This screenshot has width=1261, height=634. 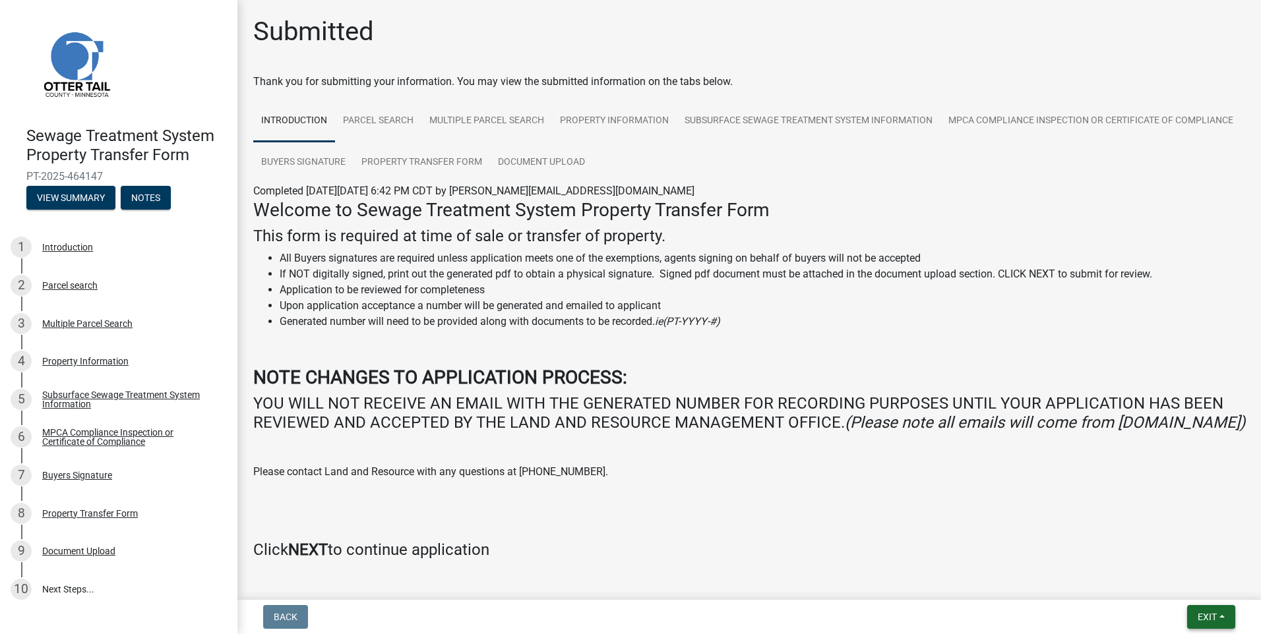 I want to click on img: Otter Tail County, Minnesota, so click(x=76, y=63).